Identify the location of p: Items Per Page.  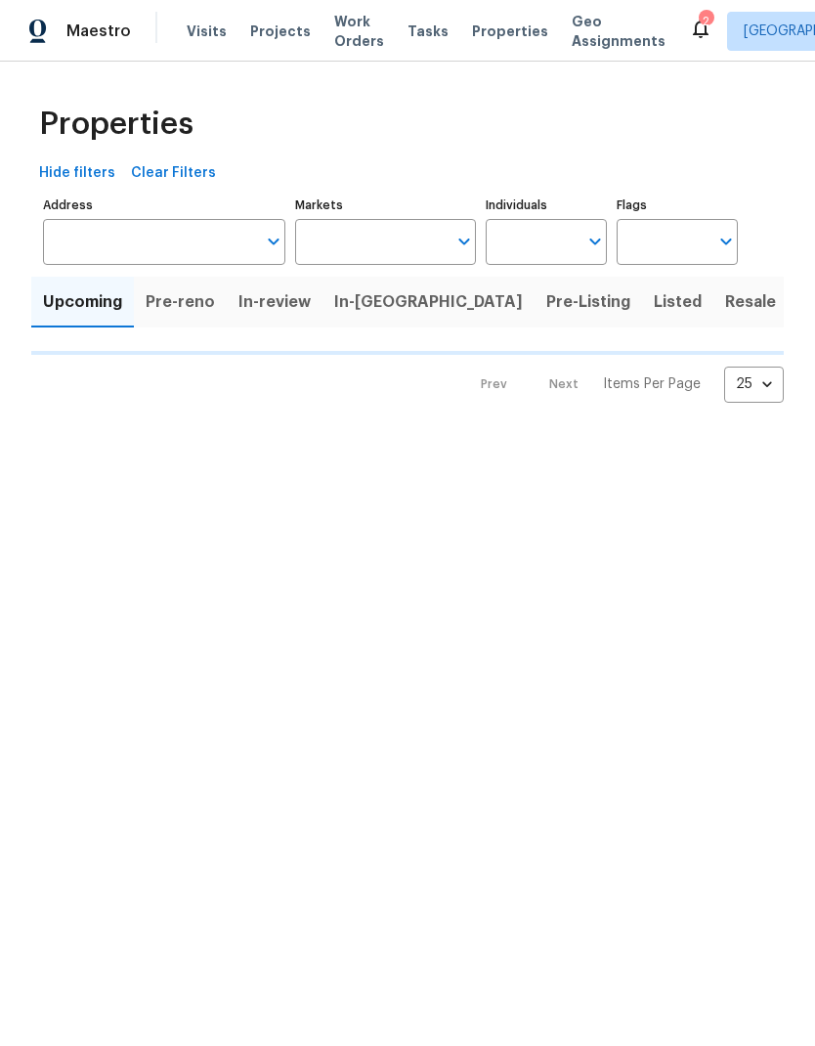
(652, 384).